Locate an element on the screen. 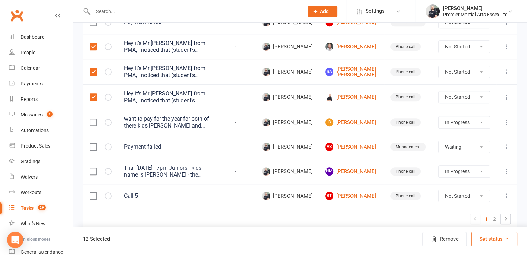  span: RA is located at coordinates (329, 72).